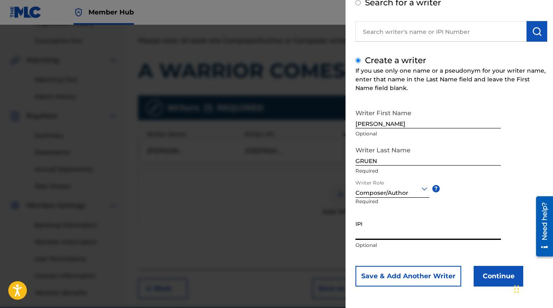 The image size is (553, 308). I want to click on span: Member Hub, so click(111, 12).